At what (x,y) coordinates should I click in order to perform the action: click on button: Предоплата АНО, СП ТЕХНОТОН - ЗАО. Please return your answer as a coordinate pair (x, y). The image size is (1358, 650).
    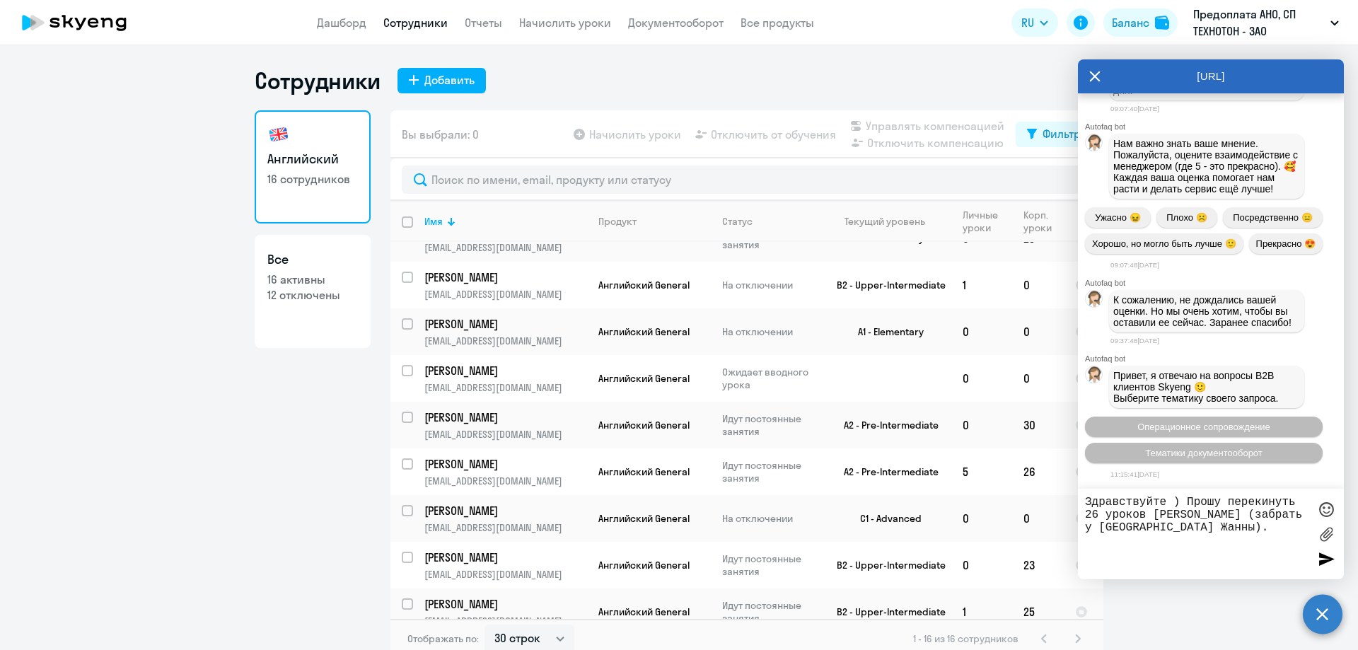
    Looking at the image, I should click on (1266, 23).